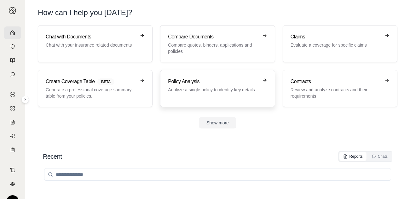 This screenshot has height=199, width=410. I want to click on h3: Compare Documents, so click(213, 37).